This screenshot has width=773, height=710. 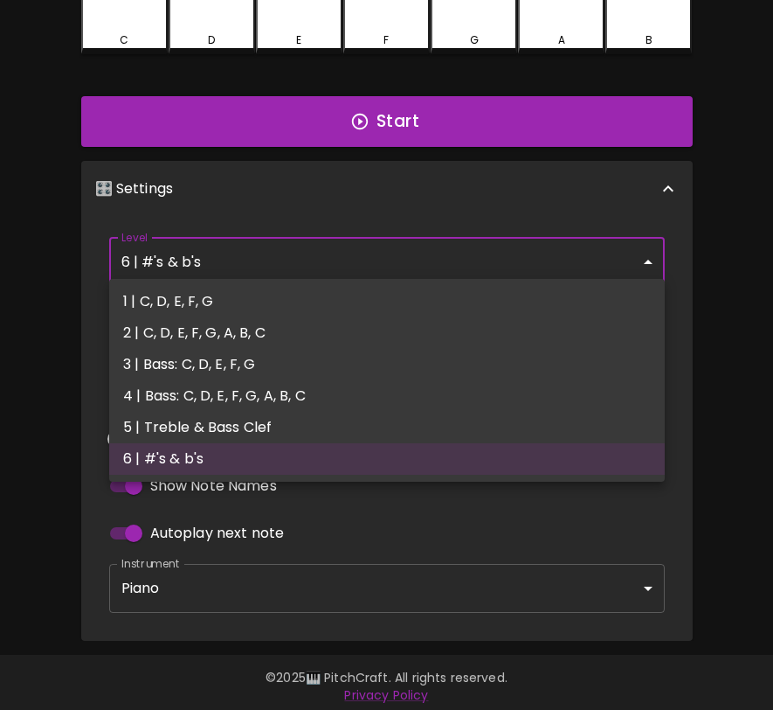 I want to click on li: 3 | Bass: C, D, E, F, G, so click(x=387, y=364).